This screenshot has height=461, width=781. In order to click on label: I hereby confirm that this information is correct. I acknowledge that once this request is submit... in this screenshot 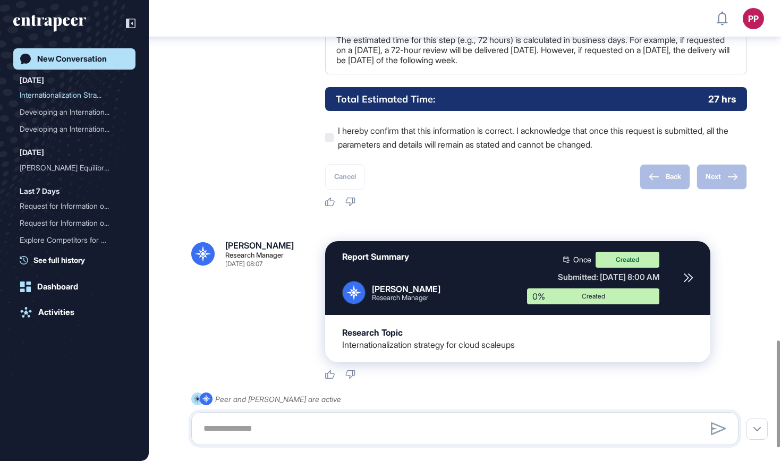, I will do `click(536, 138)`.